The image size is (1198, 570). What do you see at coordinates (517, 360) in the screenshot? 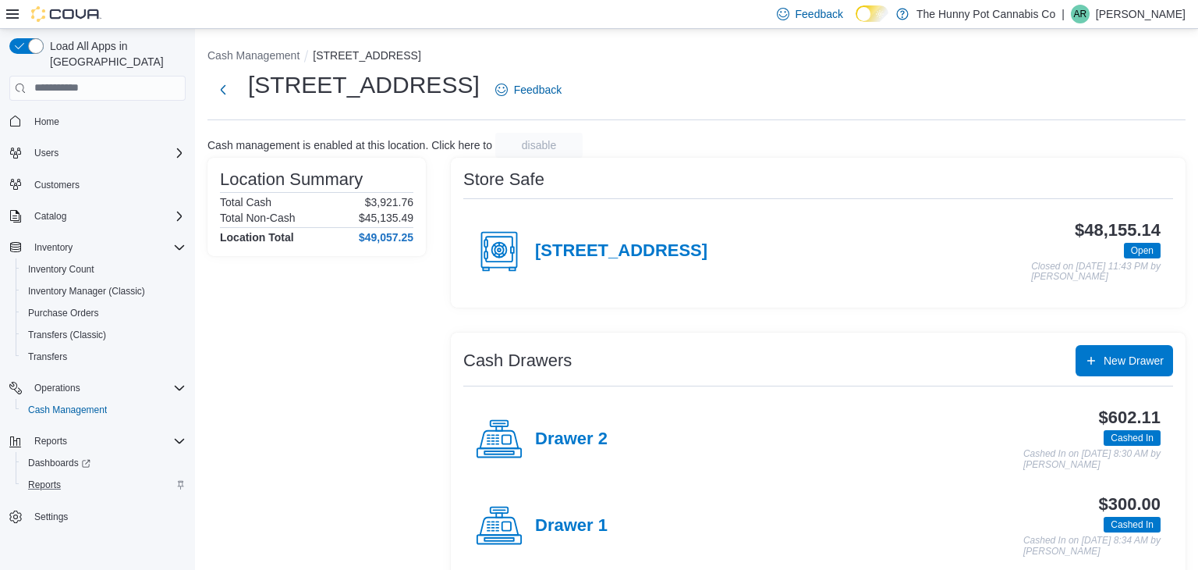
I see `h3: Cash Drawers` at bounding box center [517, 360].